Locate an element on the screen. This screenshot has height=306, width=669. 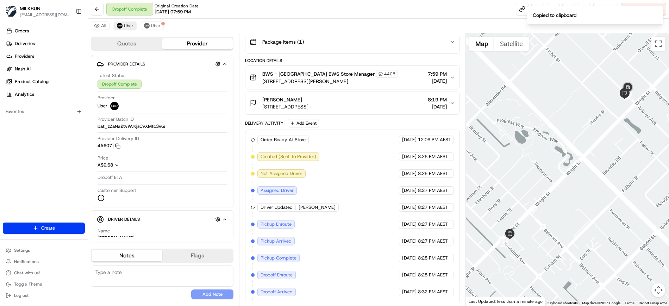
a: Report a map error is located at coordinates (653, 303).